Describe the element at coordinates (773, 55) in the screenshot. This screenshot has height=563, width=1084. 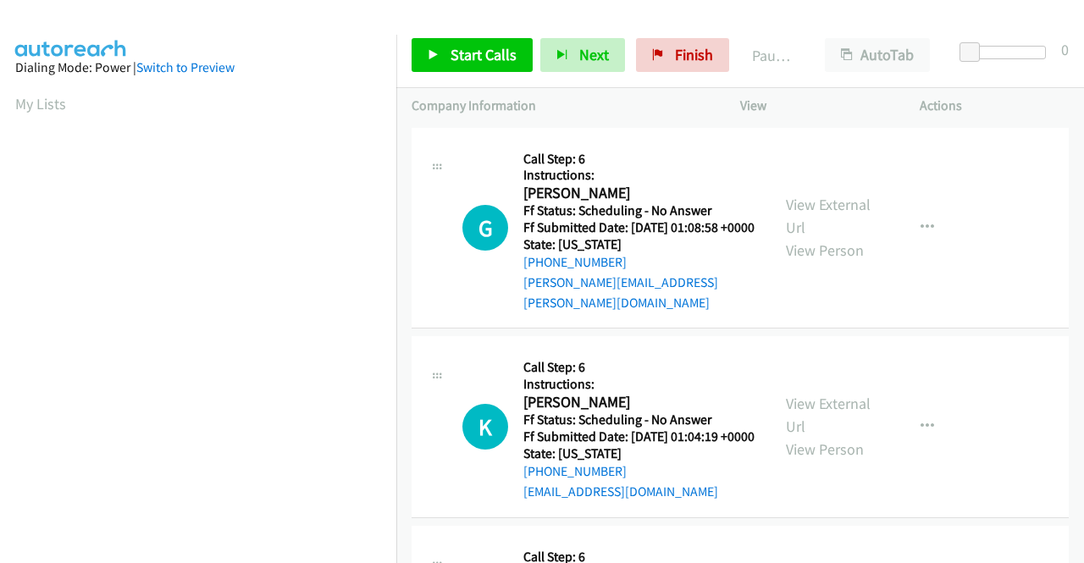
I see `p: Paused` at that location.